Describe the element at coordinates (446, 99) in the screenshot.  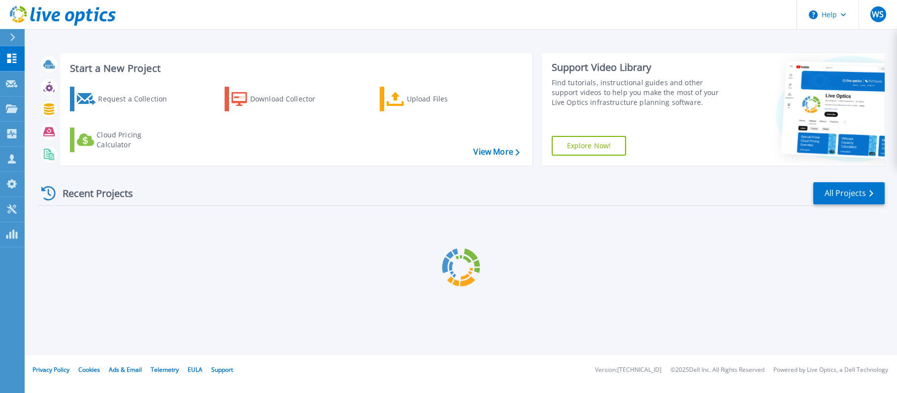
I see `div: Upload Files` at that location.